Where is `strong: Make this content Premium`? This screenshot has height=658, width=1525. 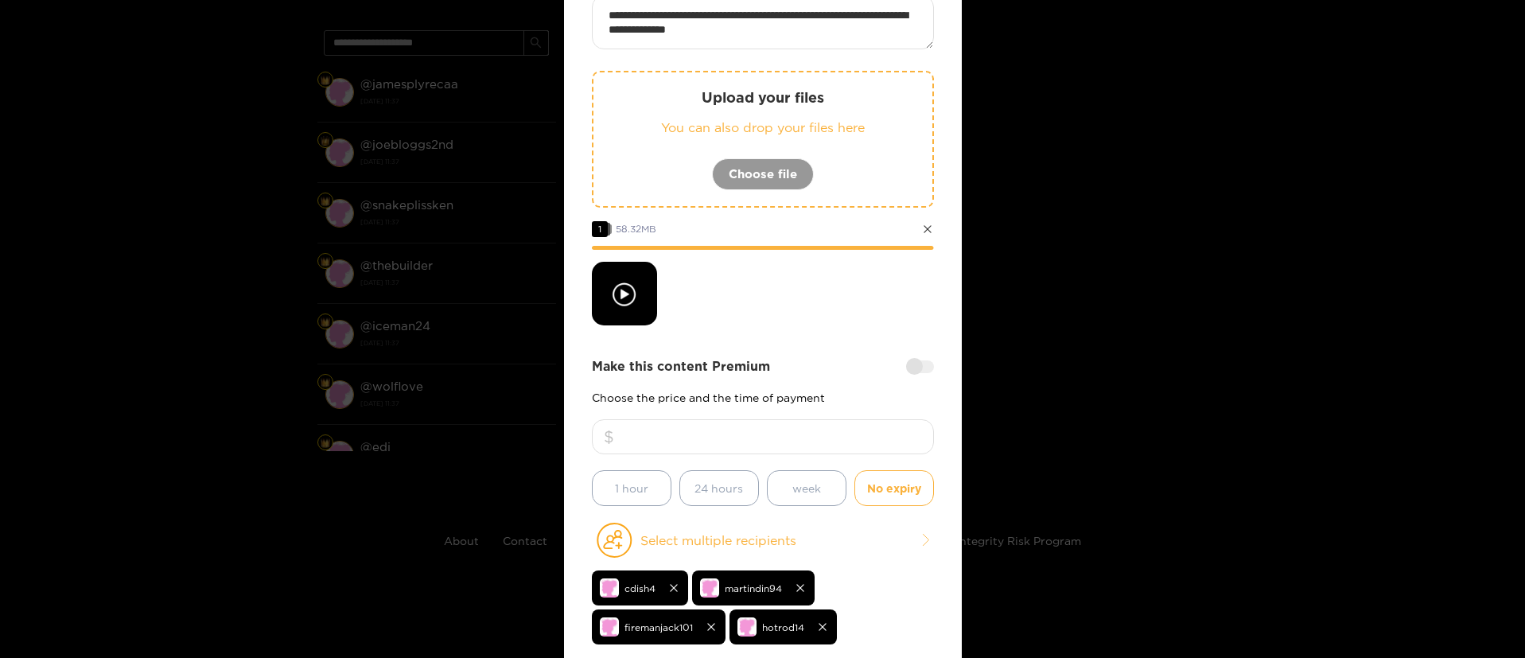
strong: Make this content Premium is located at coordinates (681, 366).